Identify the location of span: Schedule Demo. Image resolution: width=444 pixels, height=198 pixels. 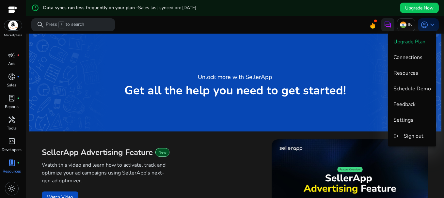
(412, 89).